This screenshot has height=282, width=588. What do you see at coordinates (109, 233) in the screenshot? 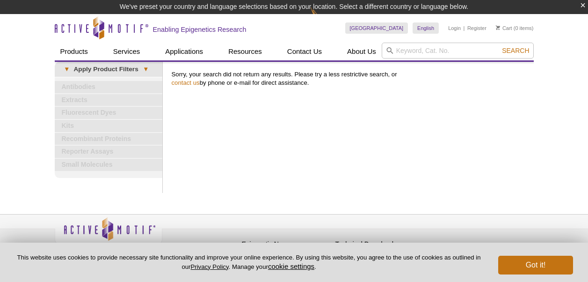
I see `img: Active Motif,` at bounding box center [109, 233].